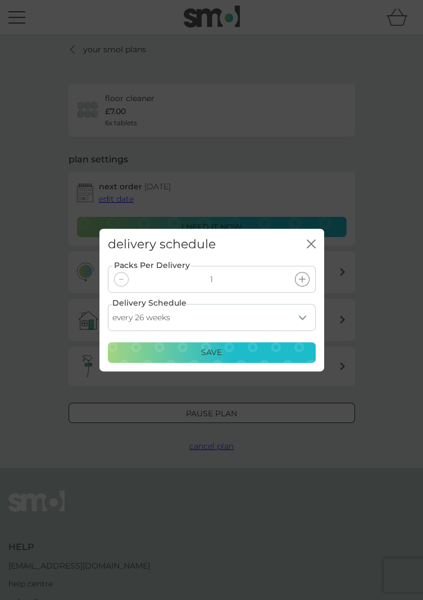 The image size is (423, 600). I want to click on label: Packs Per Delivery, so click(152, 266).